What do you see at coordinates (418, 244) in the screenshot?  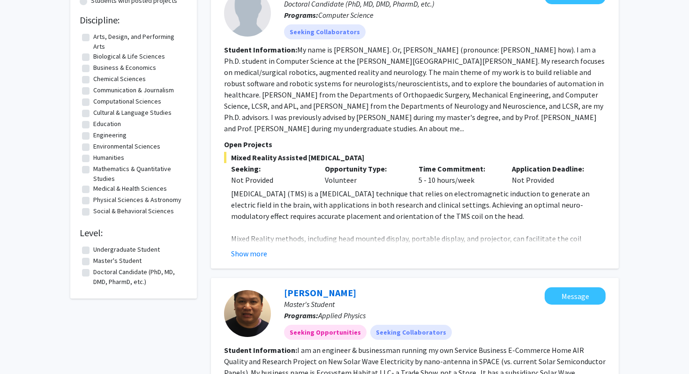 I see `p: Mixed Reality methods, including head mounted display, portable display, and projector, can facil...` at bounding box center [418, 244].